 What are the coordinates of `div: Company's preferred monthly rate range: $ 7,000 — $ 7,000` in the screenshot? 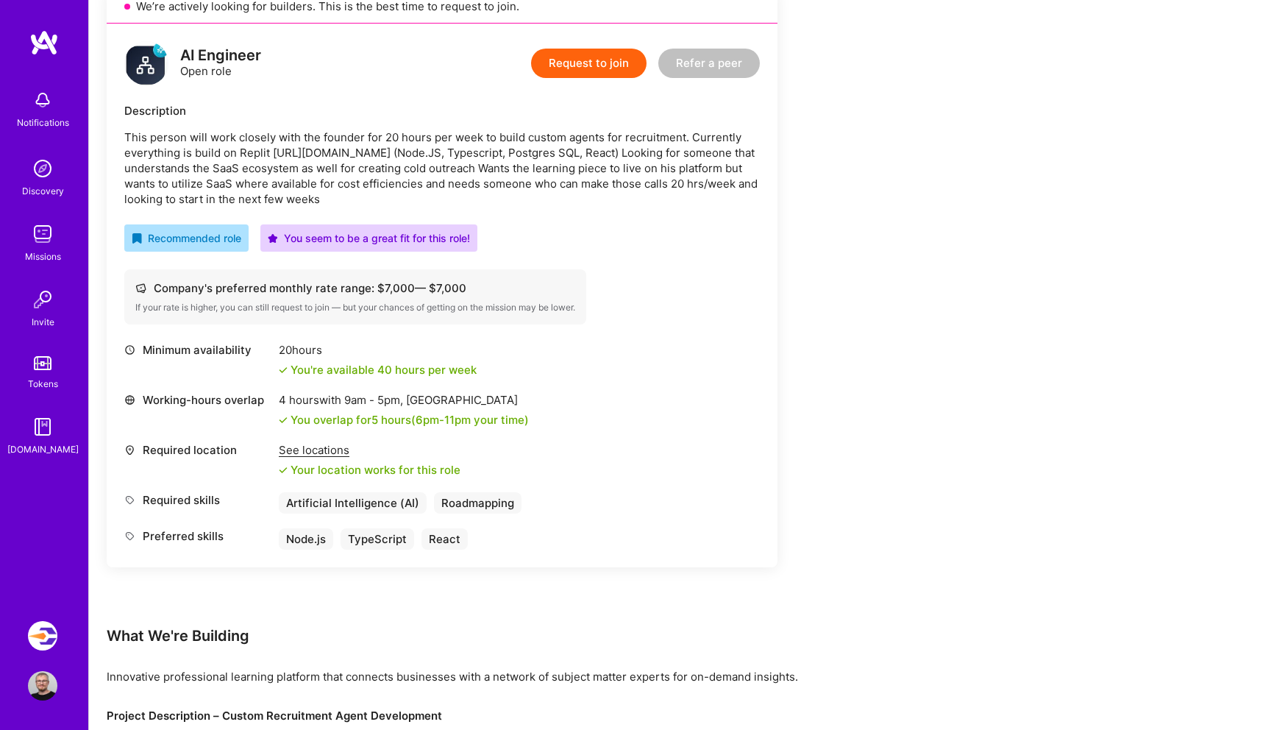 It's located at (355, 288).